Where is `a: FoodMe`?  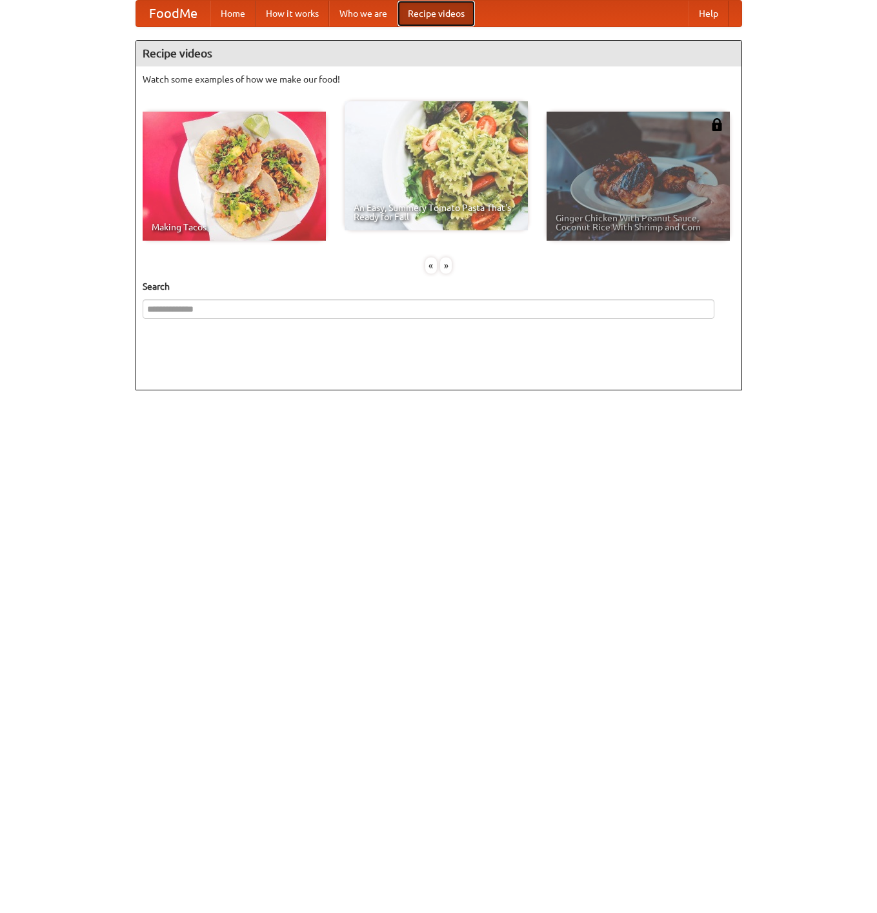
a: FoodMe is located at coordinates (173, 14).